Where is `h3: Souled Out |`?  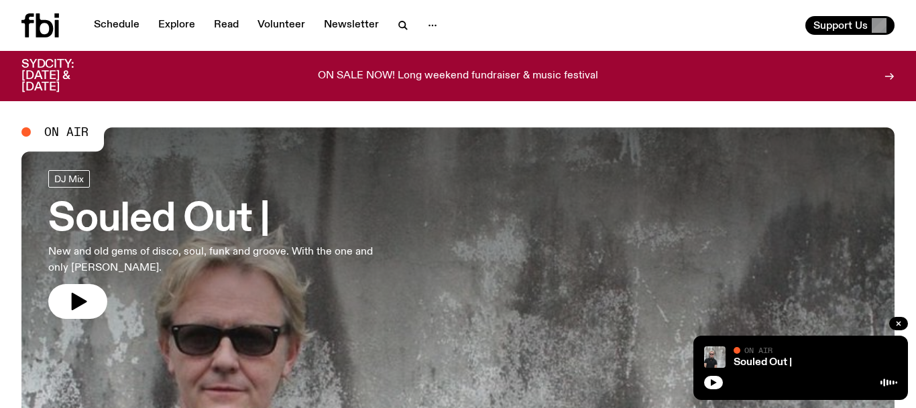 h3: Souled Out | is located at coordinates (220, 220).